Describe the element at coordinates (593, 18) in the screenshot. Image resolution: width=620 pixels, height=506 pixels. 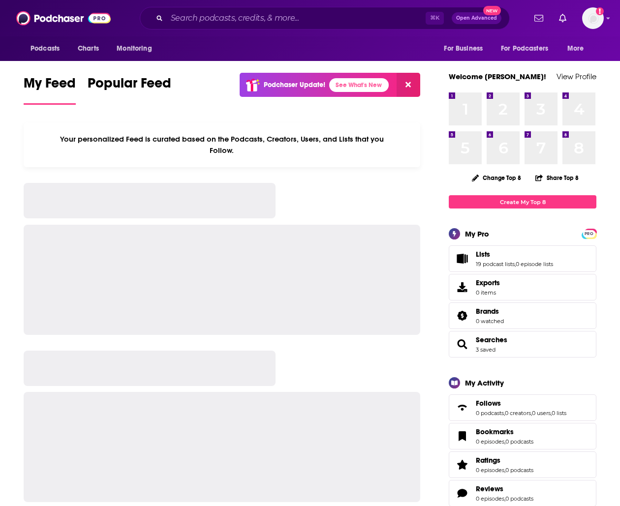
I see `button: Show profile menu` at that location.